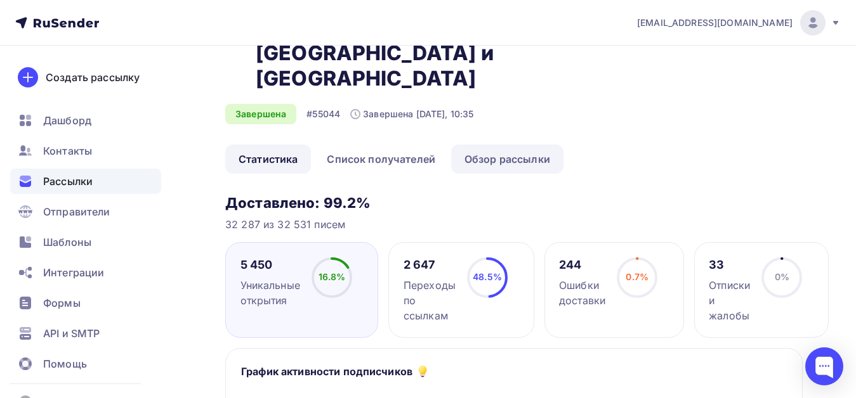 The width and height of the screenshot is (856, 398). I want to click on span: 0.7%, so click(637, 277).